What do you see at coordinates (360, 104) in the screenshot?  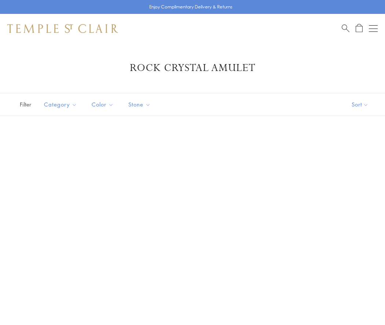 I see `button: Show sort by` at bounding box center [360, 104].